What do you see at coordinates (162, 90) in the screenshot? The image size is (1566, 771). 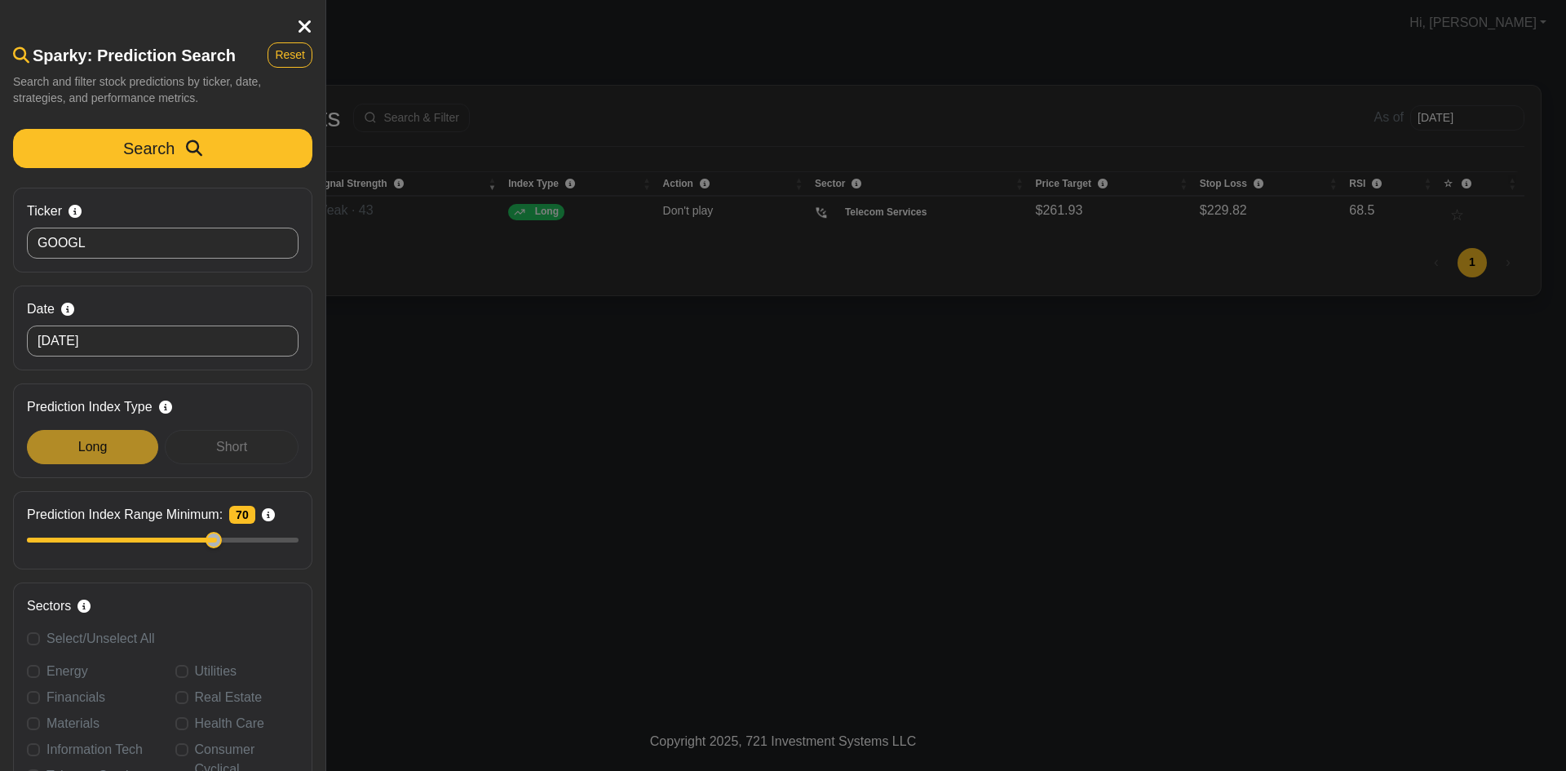 I see `p: Search and filter stock predictions by ticker, date, strategies, and performance metrics.` at bounding box center [162, 90].